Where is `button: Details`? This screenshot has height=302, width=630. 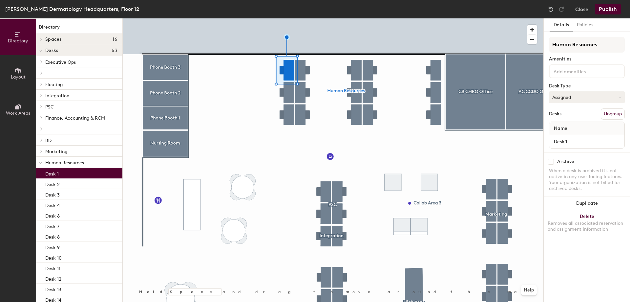 button: Details is located at coordinates (561, 25).